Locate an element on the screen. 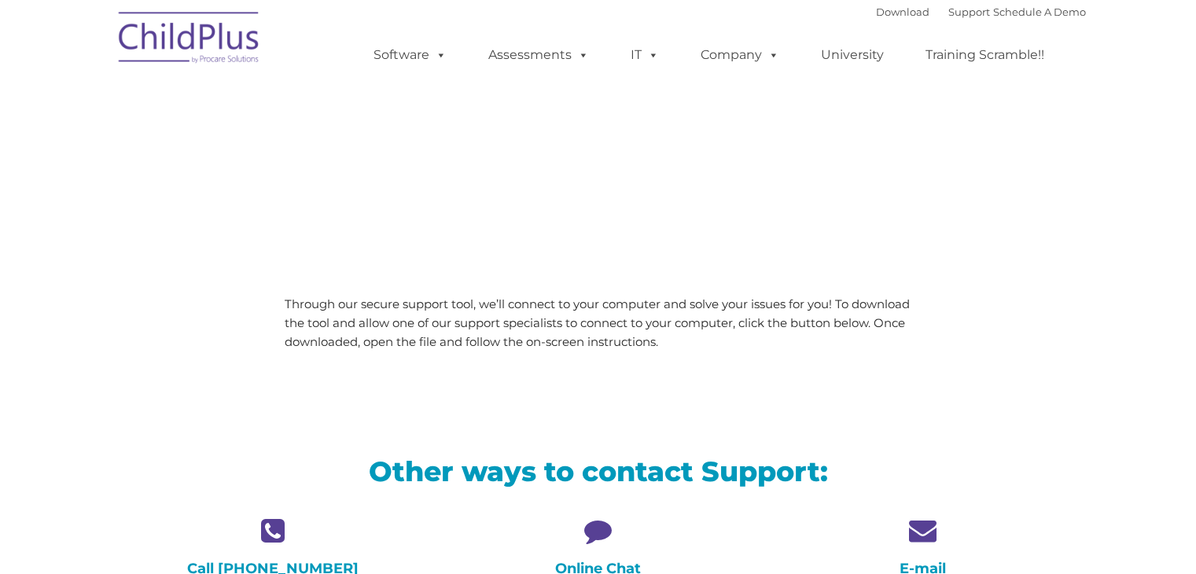 Image resolution: width=1196 pixels, height=574 pixels. a: University is located at coordinates (853, 55).